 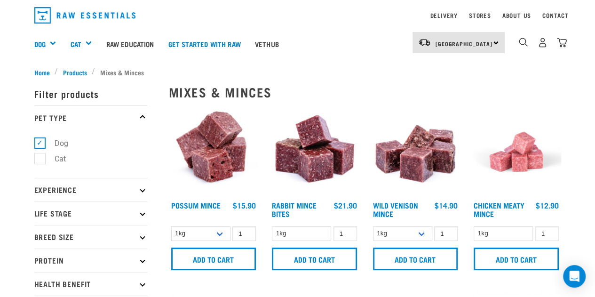 What do you see at coordinates (42, 72) in the screenshot?
I see `span: Home` at bounding box center [42, 72].